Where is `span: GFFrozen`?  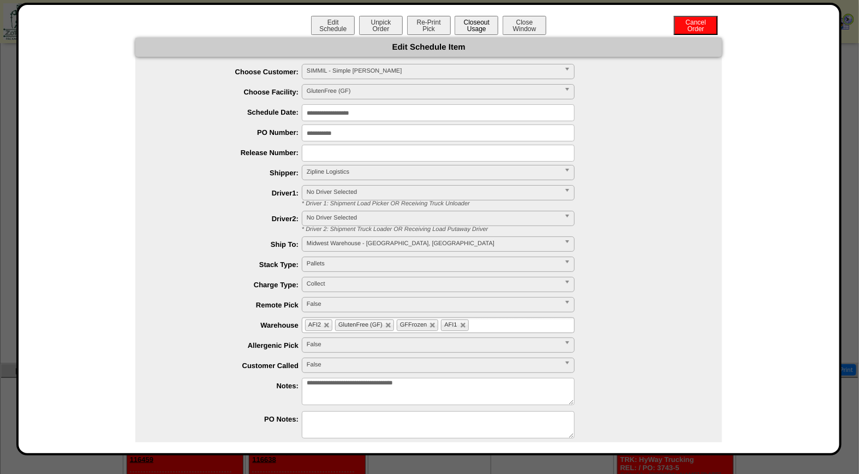 span: GFFrozen is located at coordinates (414, 325).